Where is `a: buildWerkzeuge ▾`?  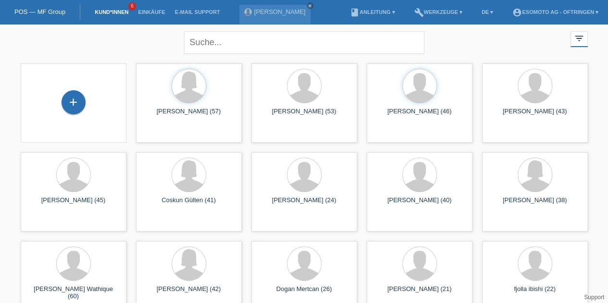 a: buildWerkzeuge ▾ is located at coordinates (438, 12).